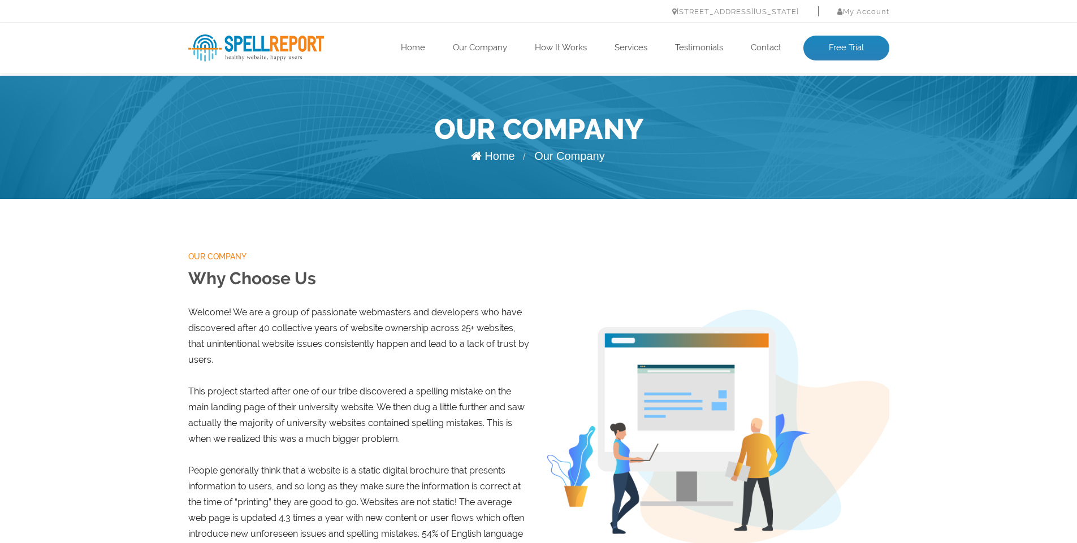 This screenshot has width=1077, height=543. Describe the element at coordinates (359, 257) in the screenshot. I see `span: our company` at that location.